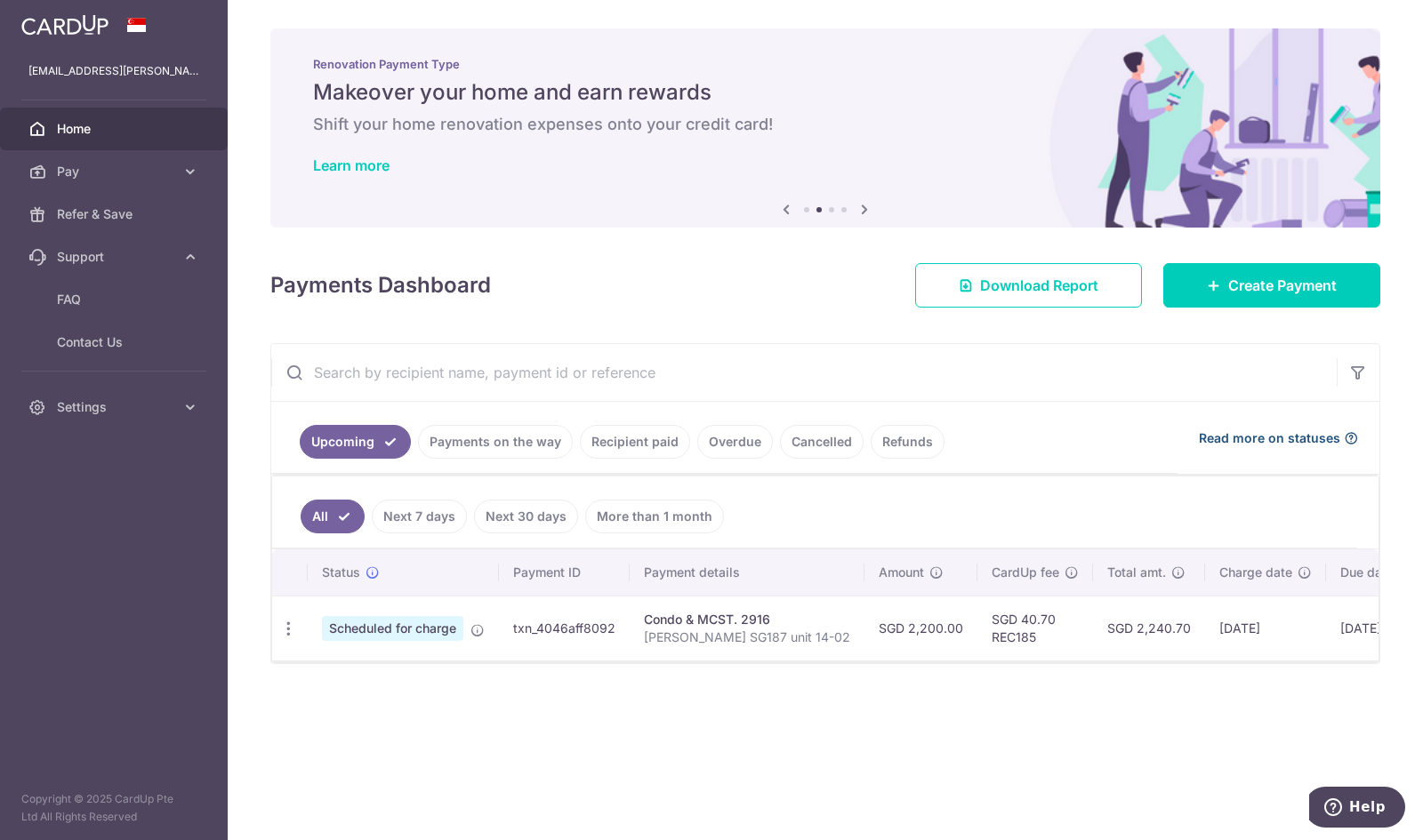 This screenshot has width=1423, height=840. Describe the element at coordinates (64, 25) in the screenshot. I see `img: CardUp` at that location.